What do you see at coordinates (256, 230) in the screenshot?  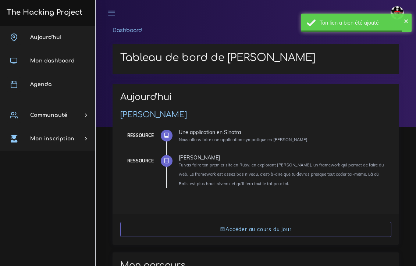 I see `a: Accéder au cours du jour` at bounding box center [256, 230].